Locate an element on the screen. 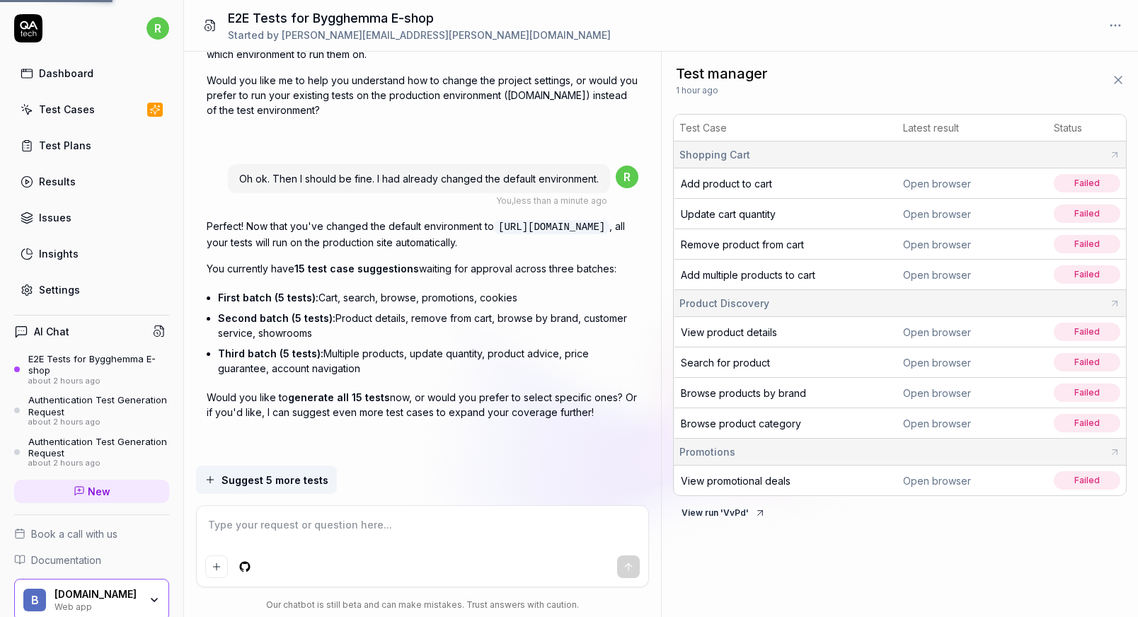 This screenshot has height=617, width=1138. div: Test Plans is located at coordinates (65, 145).